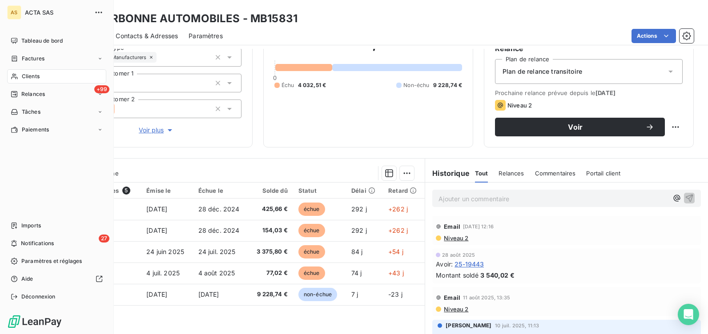 The width and height of the screenshot is (708, 334). I want to click on span: +99, so click(102, 89).